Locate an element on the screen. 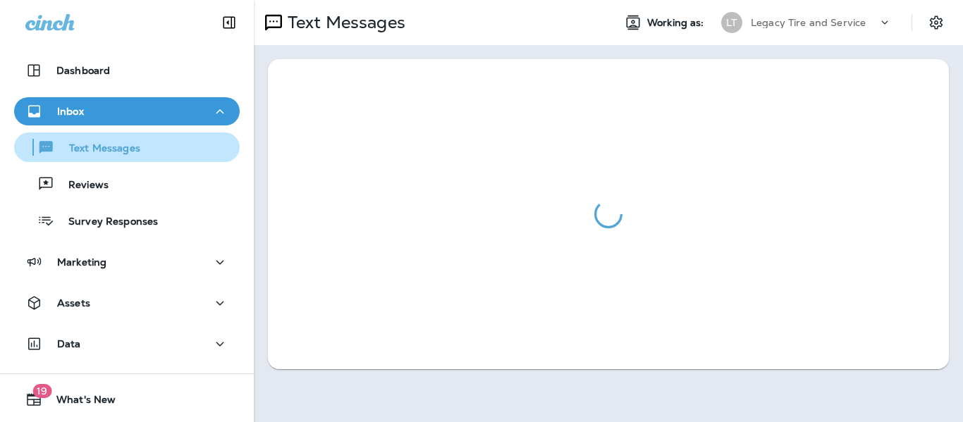 The width and height of the screenshot is (963, 422). span: What's New is located at coordinates (79, 403).